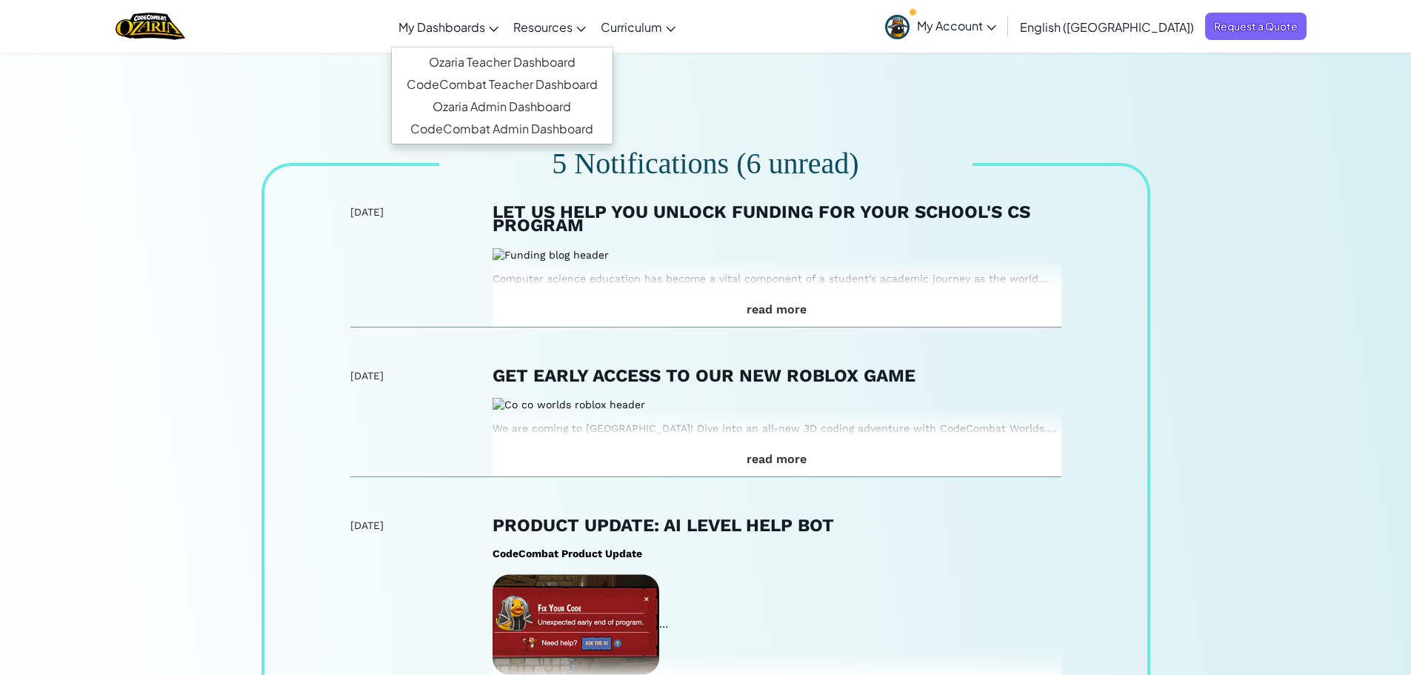 The image size is (1411, 675). I want to click on span: My Dashboards, so click(441, 27).